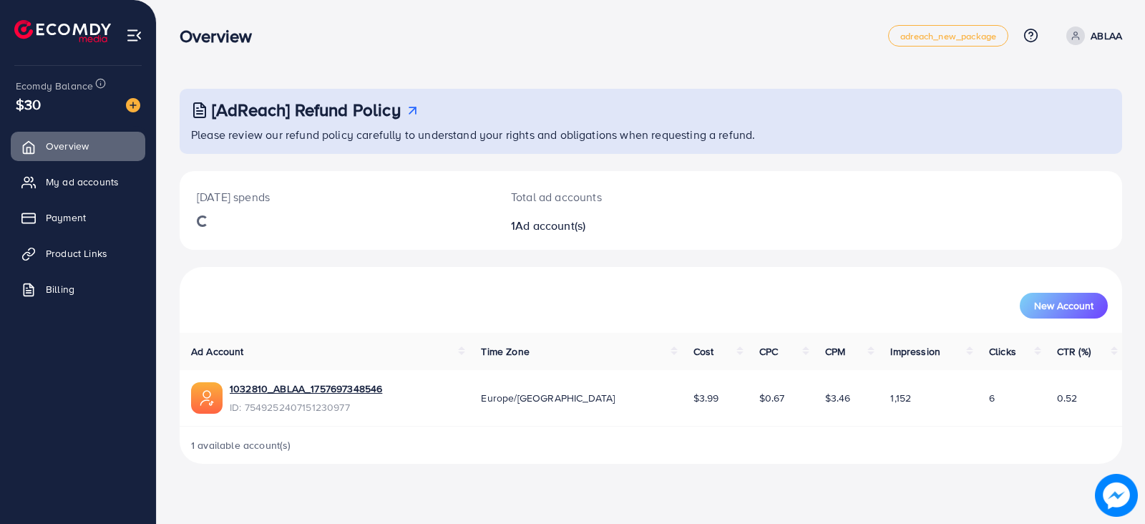  I want to click on a: 1032810_ABLAA_1757697348546, so click(306, 388).